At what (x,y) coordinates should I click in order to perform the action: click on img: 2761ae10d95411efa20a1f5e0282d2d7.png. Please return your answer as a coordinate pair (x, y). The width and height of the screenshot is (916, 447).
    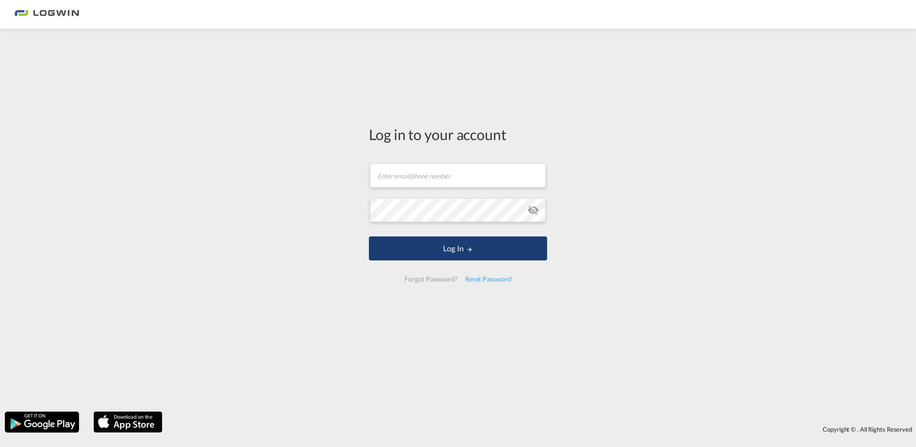
    Looking at the image, I should click on (46, 14).